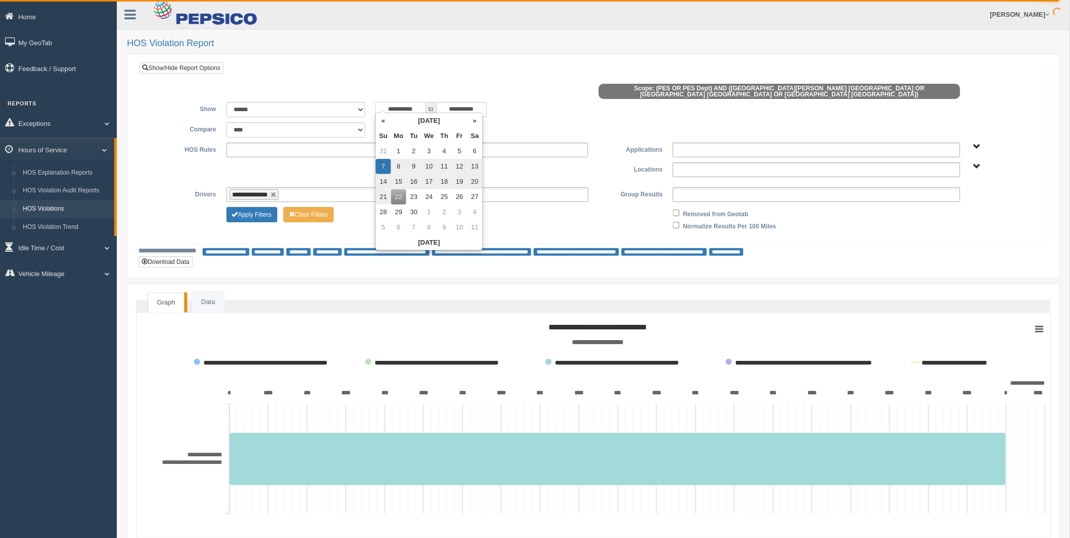  I want to click on td: 12, so click(460, 167).